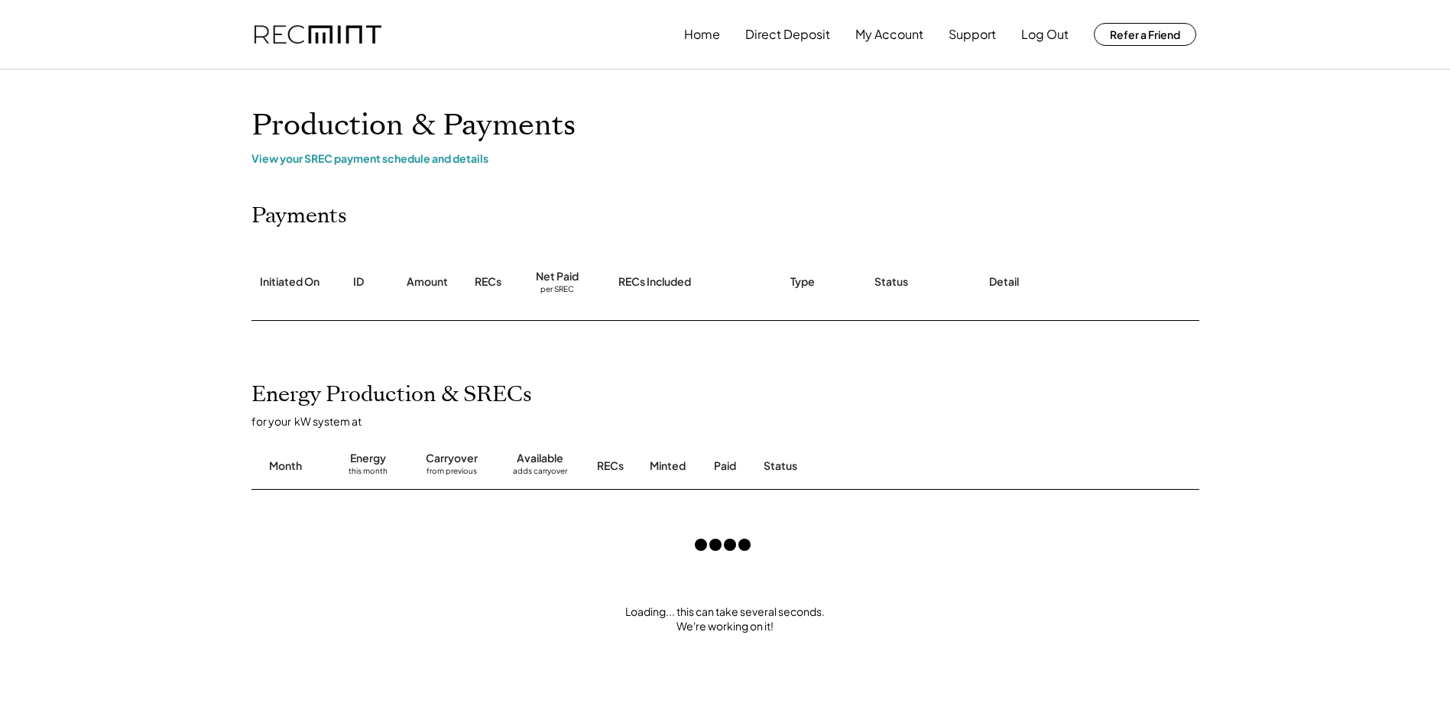 Image resolution: width=1450 pixels, height=706 pixels. What do you see at coordinates (667, 466) in the screenshot?
I see `div: Minted` at bounding box center [667, 466].